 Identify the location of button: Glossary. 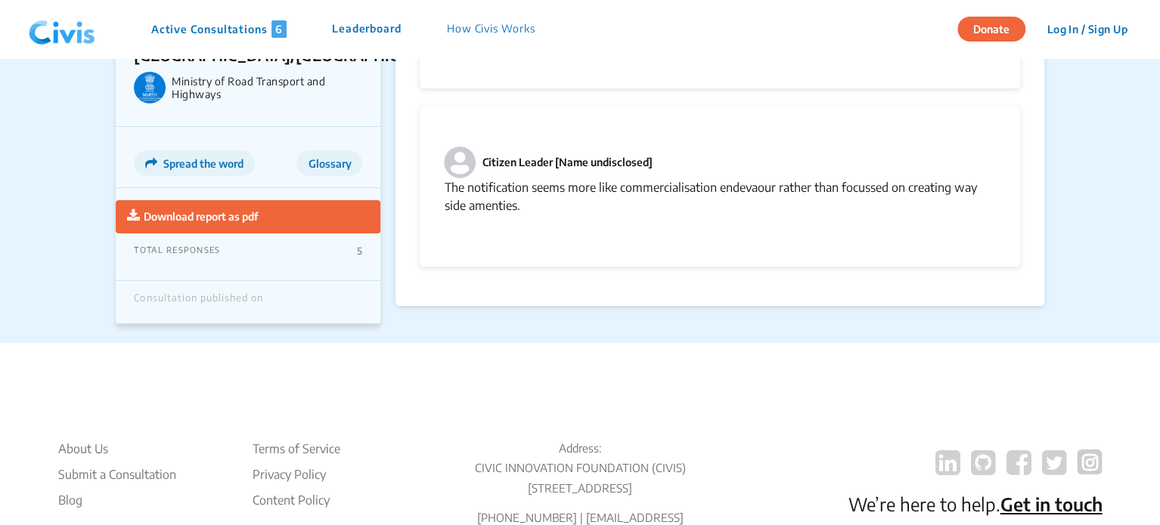
(329, 163).